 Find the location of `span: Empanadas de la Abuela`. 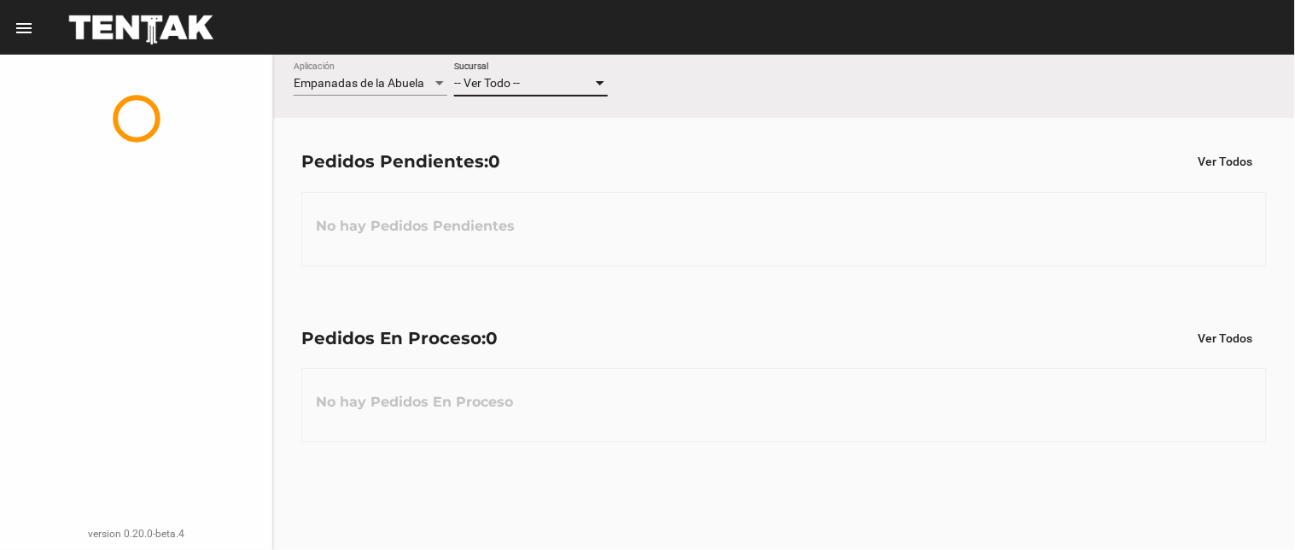

span: Empanadas de la Abuela is located at coordinates (359, 83).